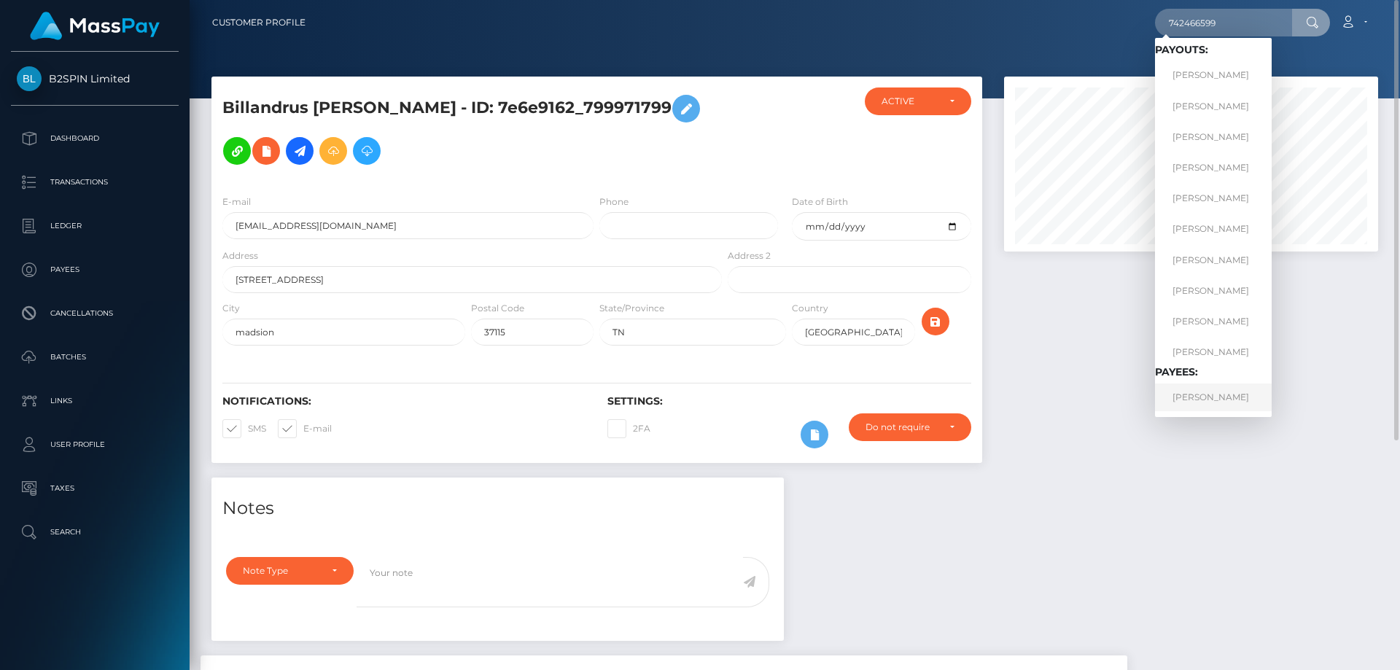 The image size is (1400, 670). I want to click on p: Search, so click(95, 532).